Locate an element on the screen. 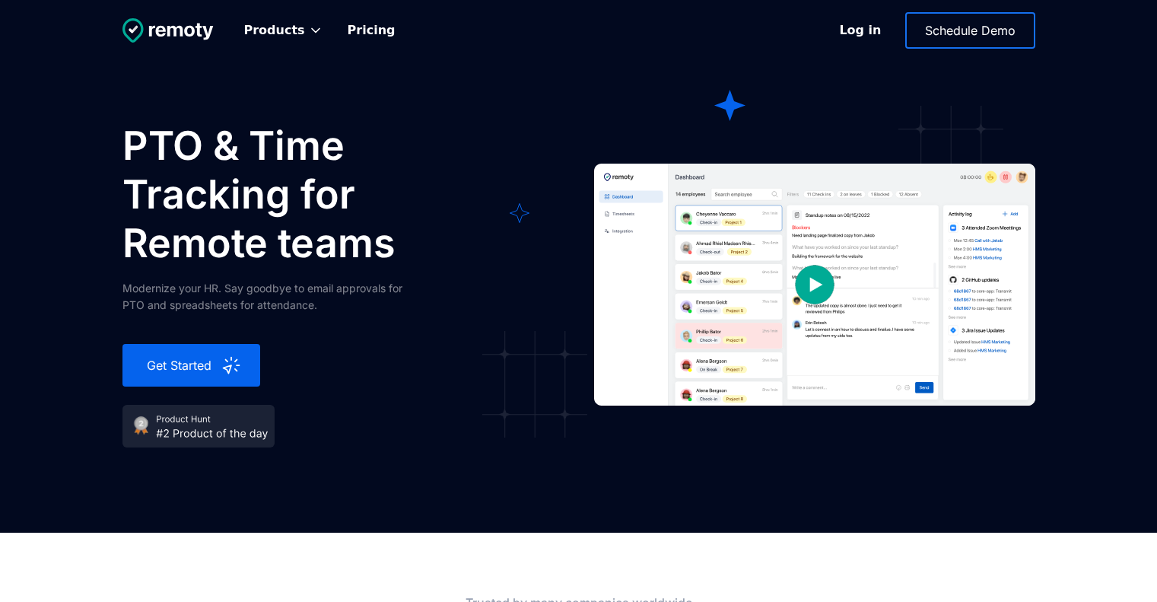 This screenshot has height=602, width=1157. a: Get Started is located at coordinates (191, 365).